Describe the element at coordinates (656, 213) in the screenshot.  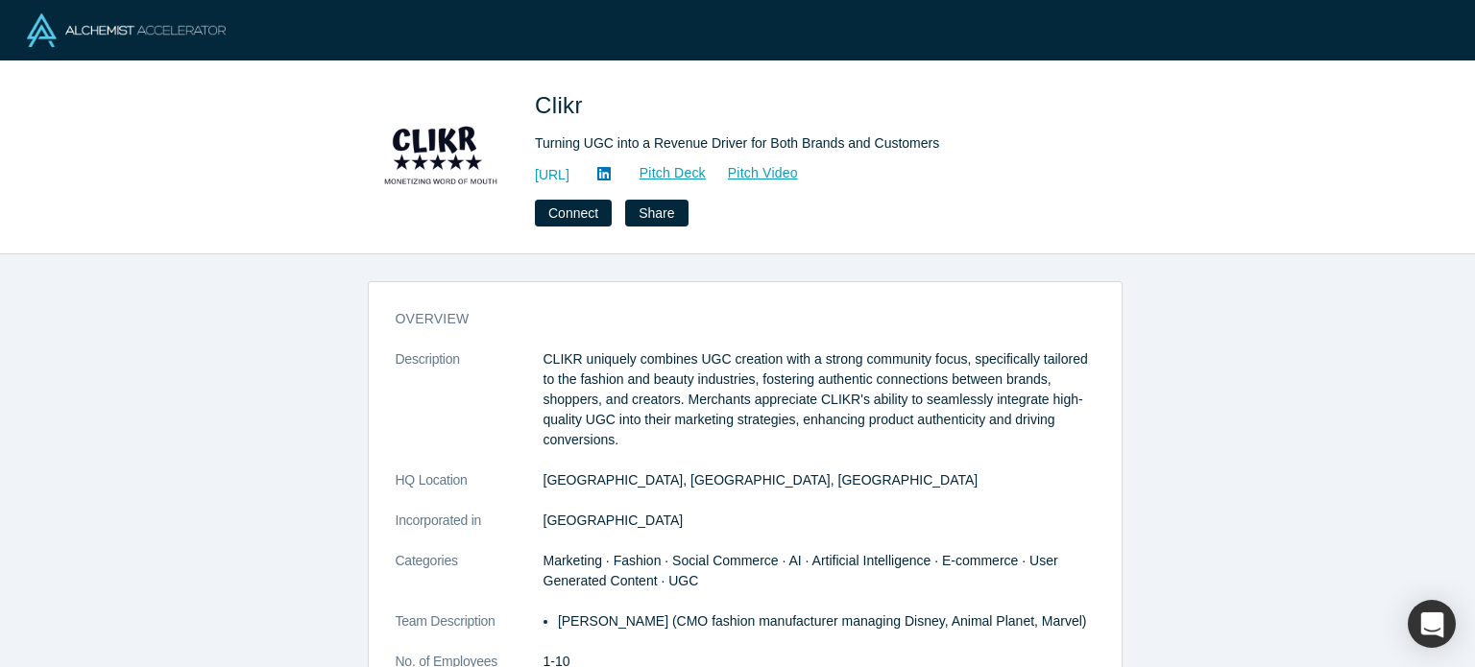
I see `button: Share` at that location.